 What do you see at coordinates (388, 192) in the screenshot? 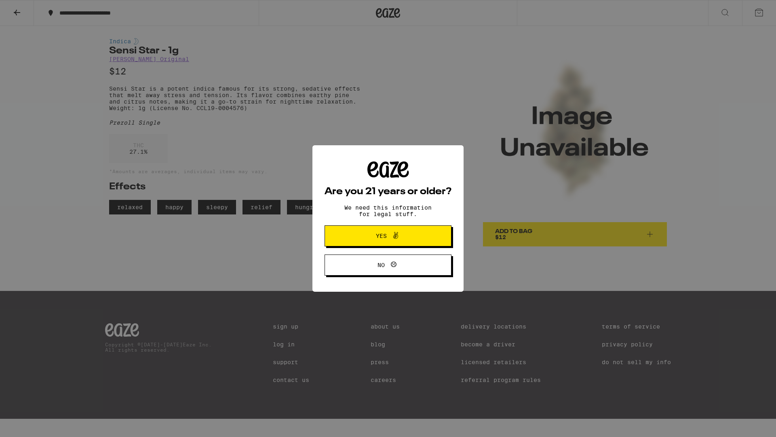
I see `h2: Are you 21 years or older?` at bounding box center [388, 192].